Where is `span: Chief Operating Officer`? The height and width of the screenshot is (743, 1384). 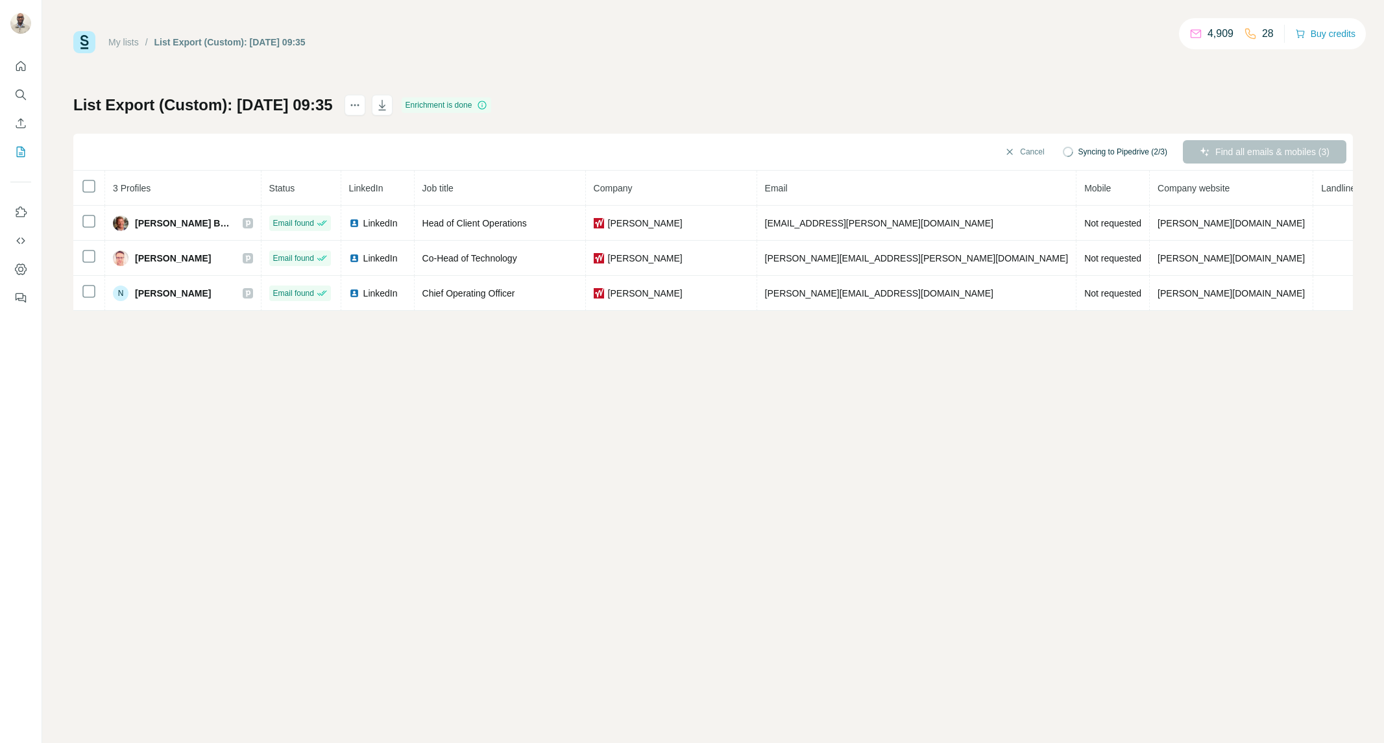
span: Chief Operating Officer is located at coordinates (468, 293).